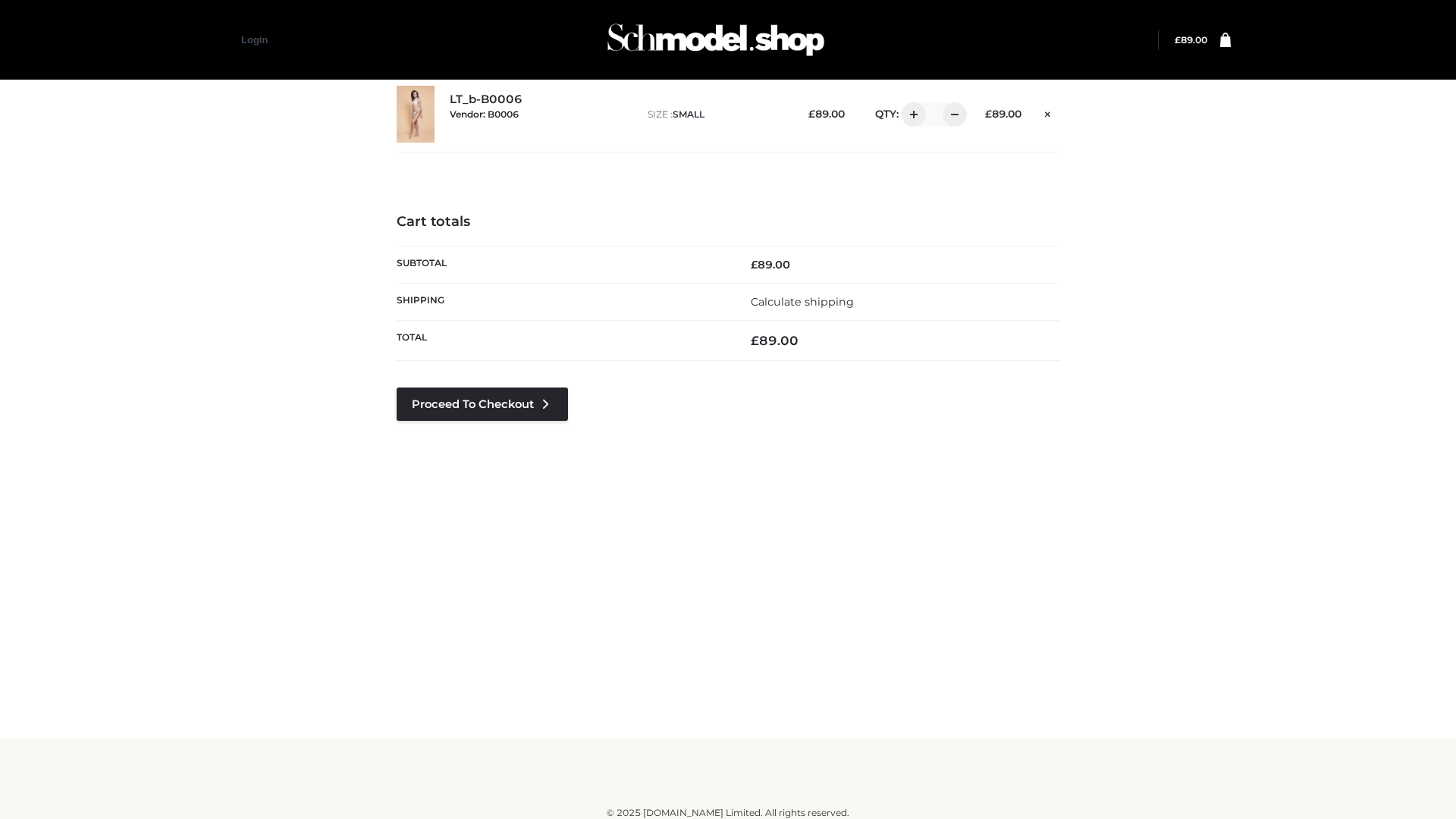 This screenshot has height=819, width=1456. What do you see at coordinates (484, 114) in the screenshot?
I see `small: Vendor: B0006` at bounding box center [484, 114].